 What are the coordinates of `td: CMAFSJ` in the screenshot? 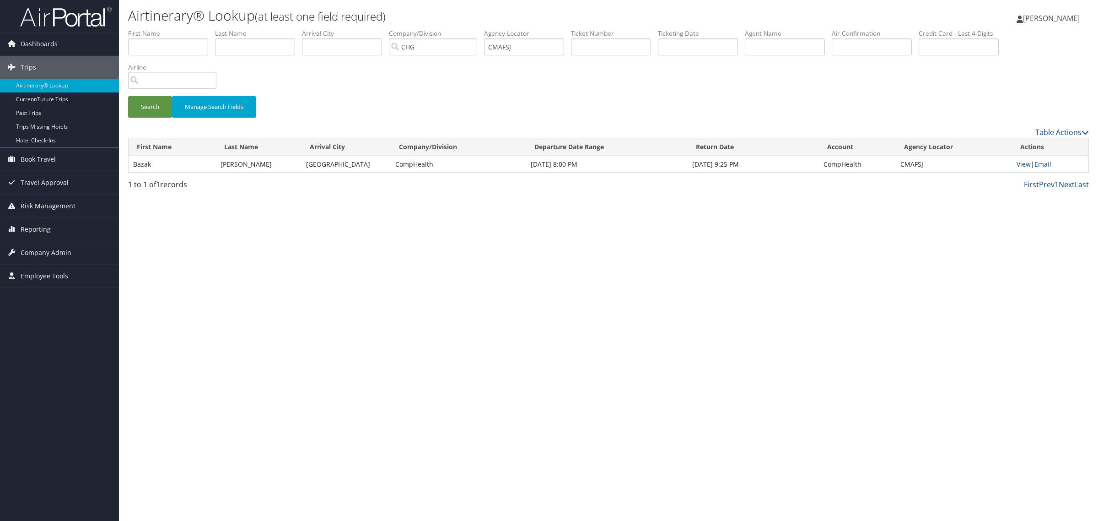 It's located at (953, 164).